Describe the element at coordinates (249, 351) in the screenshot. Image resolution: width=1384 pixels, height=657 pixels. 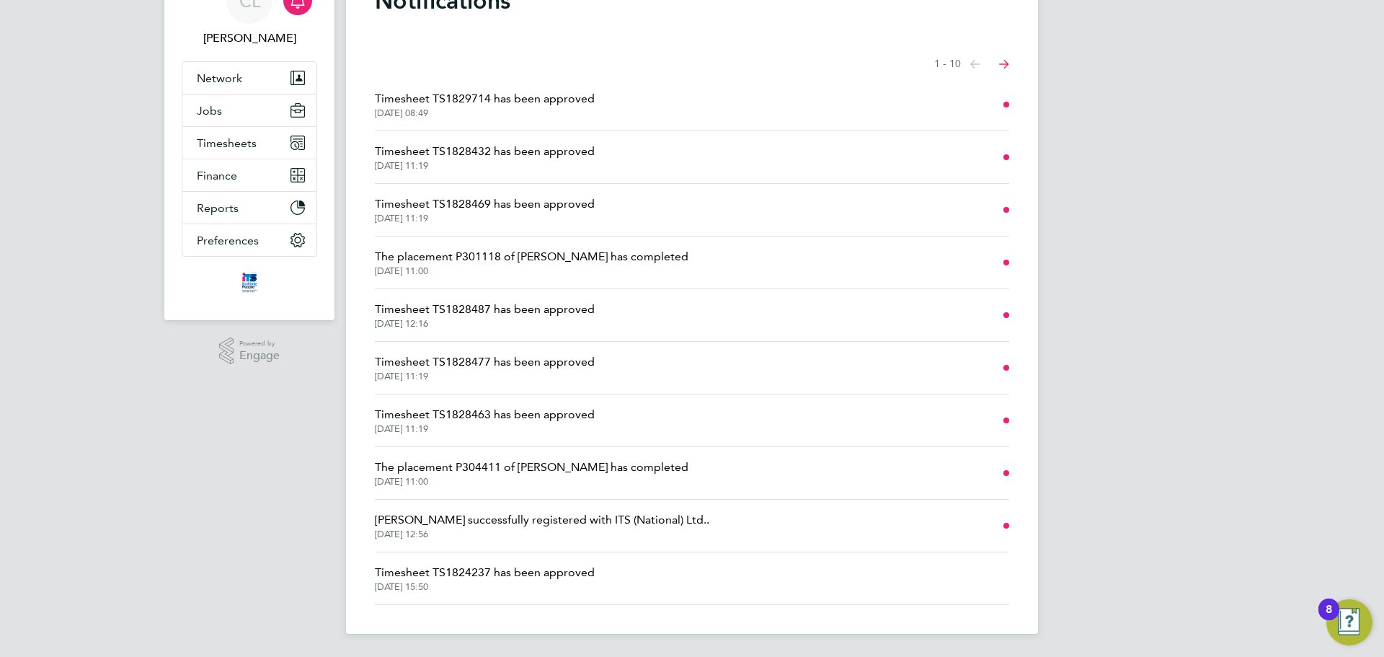
I see `a: Powered byEngage` at that location.